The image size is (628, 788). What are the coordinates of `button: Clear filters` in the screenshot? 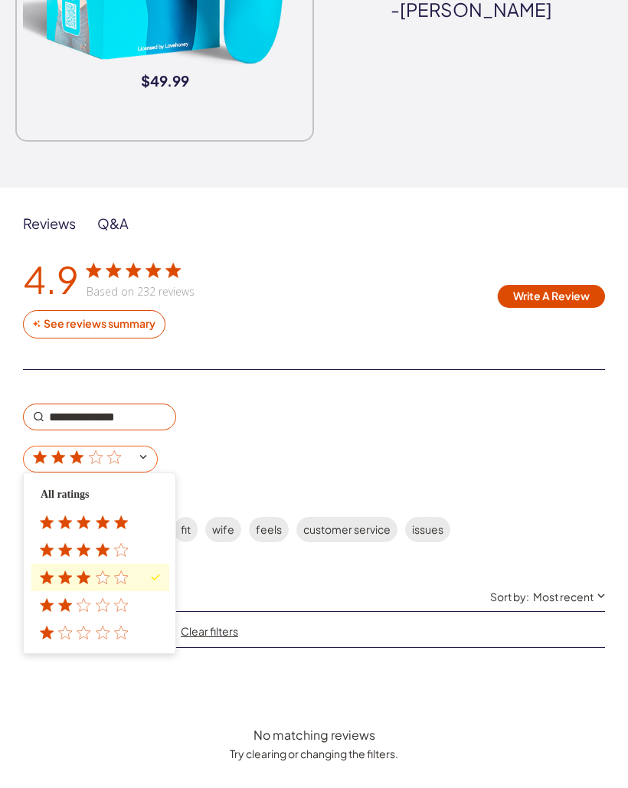 It's located at (209, 631).